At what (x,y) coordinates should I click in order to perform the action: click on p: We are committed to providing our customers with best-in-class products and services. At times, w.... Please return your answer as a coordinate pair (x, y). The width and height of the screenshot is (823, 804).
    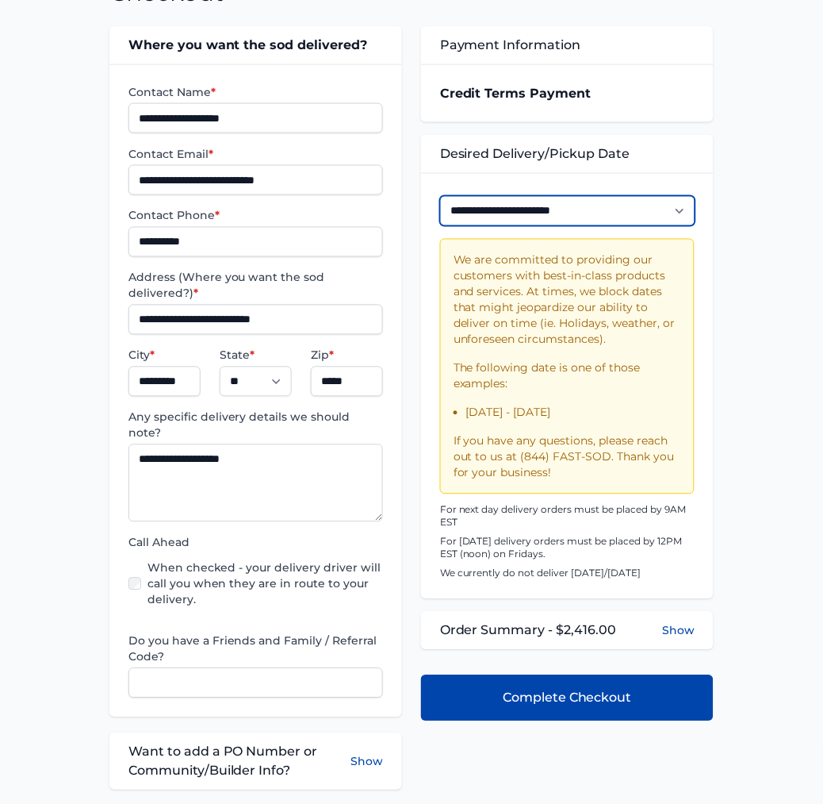
    Looking at the image, I should click on (567, 300).